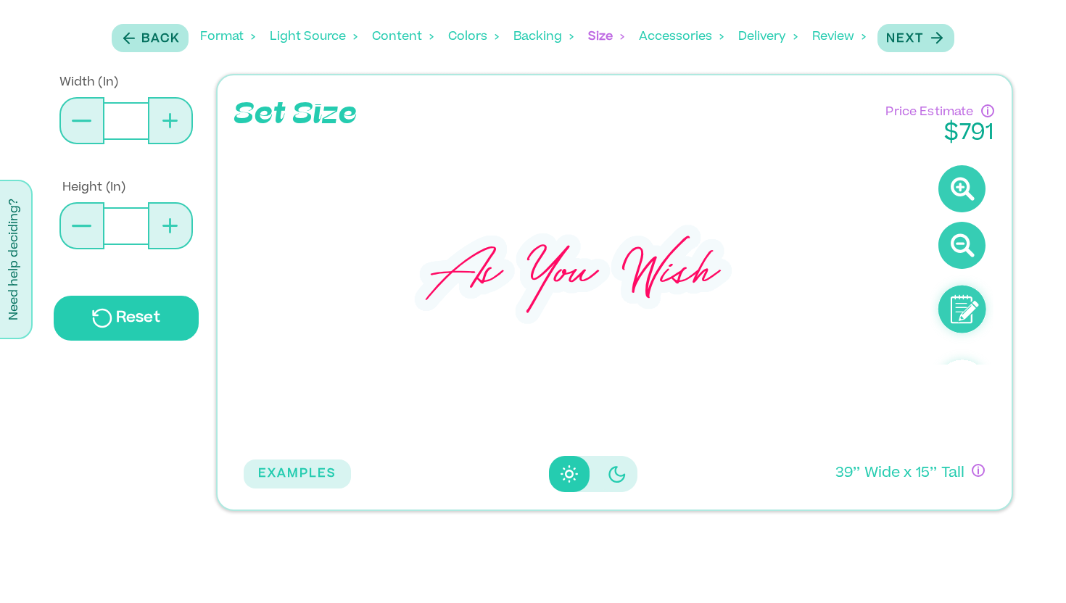 The width and height of the screenshot is (1066, 603). Describe the element at coordinates (606, 37) in the screenshot. I see `div: Size` at that location.